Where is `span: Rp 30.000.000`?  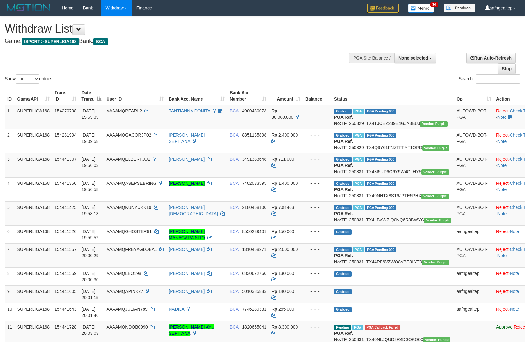
span: Rp 30.000.000 is located at coordinates (282, 114).